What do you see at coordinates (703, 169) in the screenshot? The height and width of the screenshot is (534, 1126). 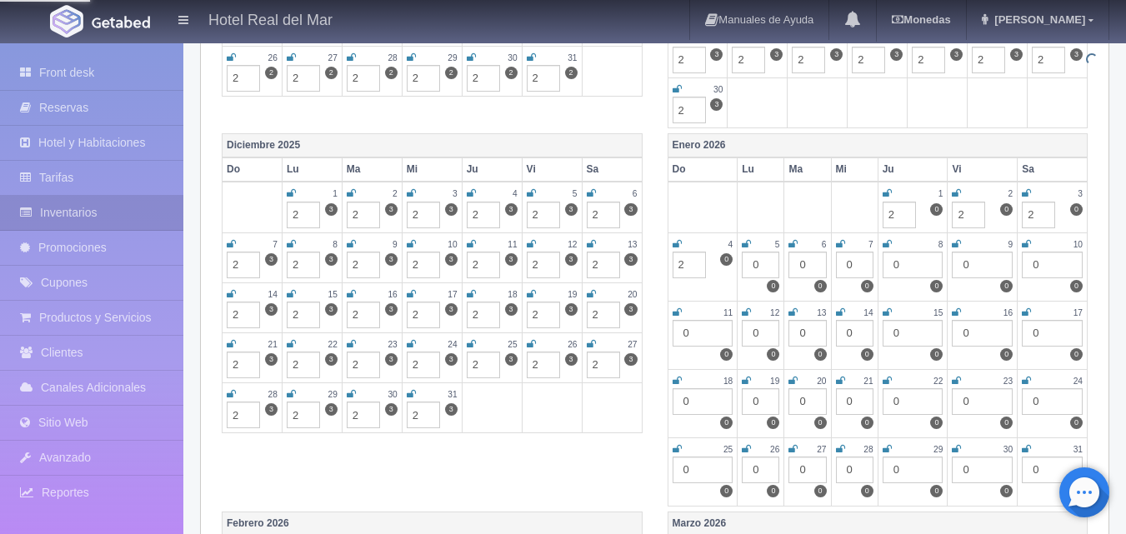 I see `th: Do` at bounding box center [703, 169].